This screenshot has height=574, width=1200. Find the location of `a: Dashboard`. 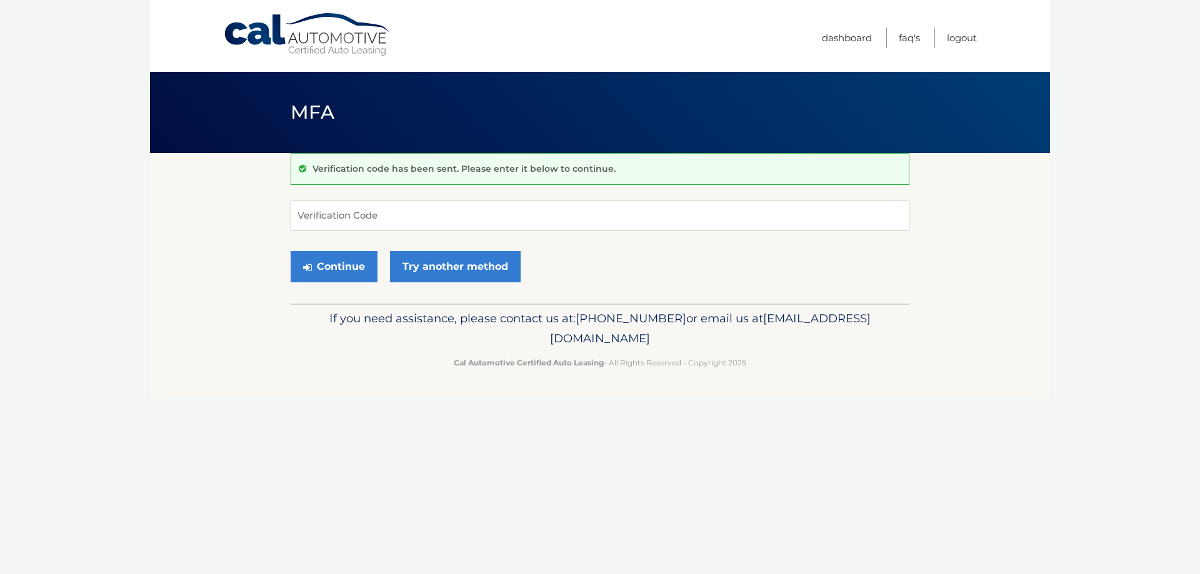

a: Dashboard is located at coordinates (847, 37).